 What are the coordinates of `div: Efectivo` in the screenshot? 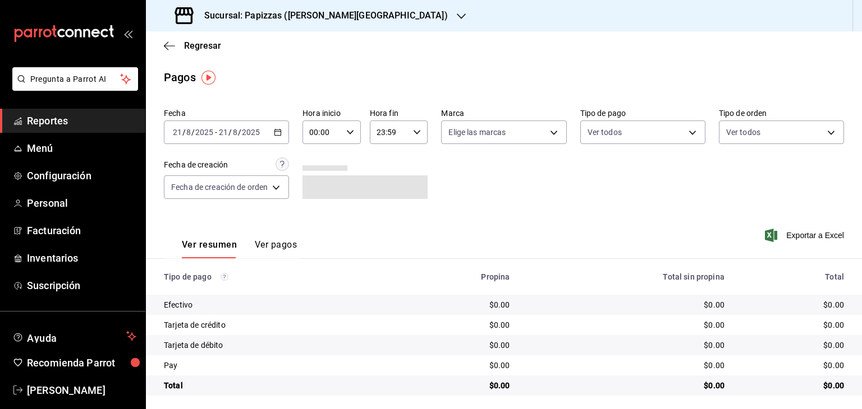 It's located at (274, 305).